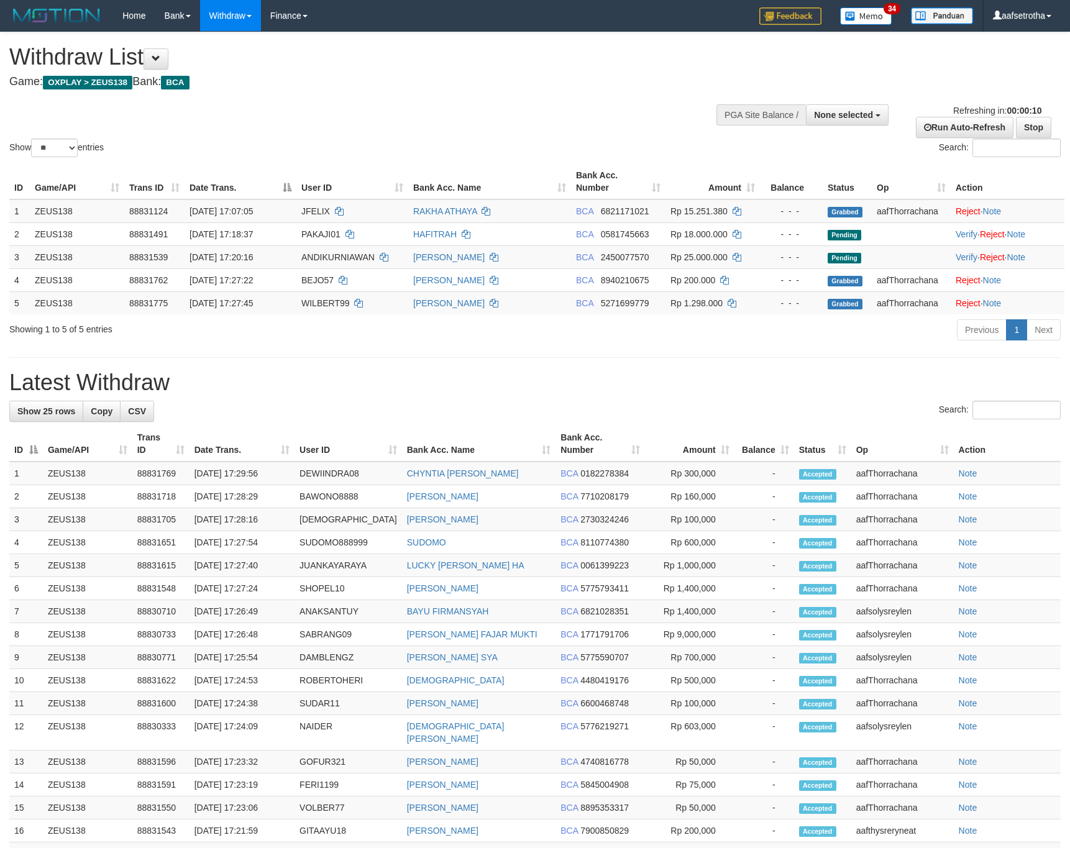 This screenshot has width=1070, height=848. What do you see at coordinates (161, 565) in the screenshot?
I see `td: 88831615` at bounding box center [161, 565].